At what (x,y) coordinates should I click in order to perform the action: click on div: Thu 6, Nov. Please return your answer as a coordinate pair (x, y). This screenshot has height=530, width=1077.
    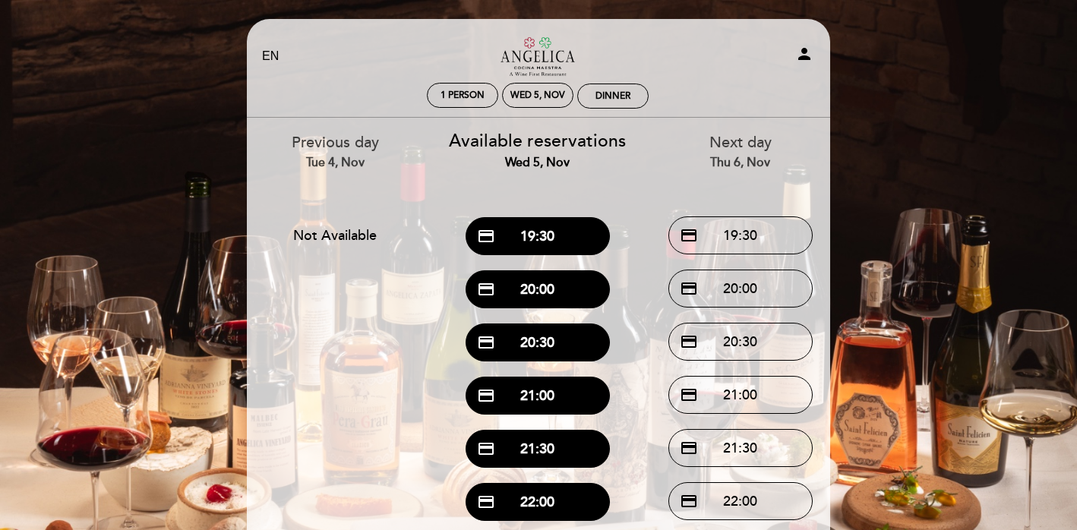
    Looking at the image, I should click on (740, 162).